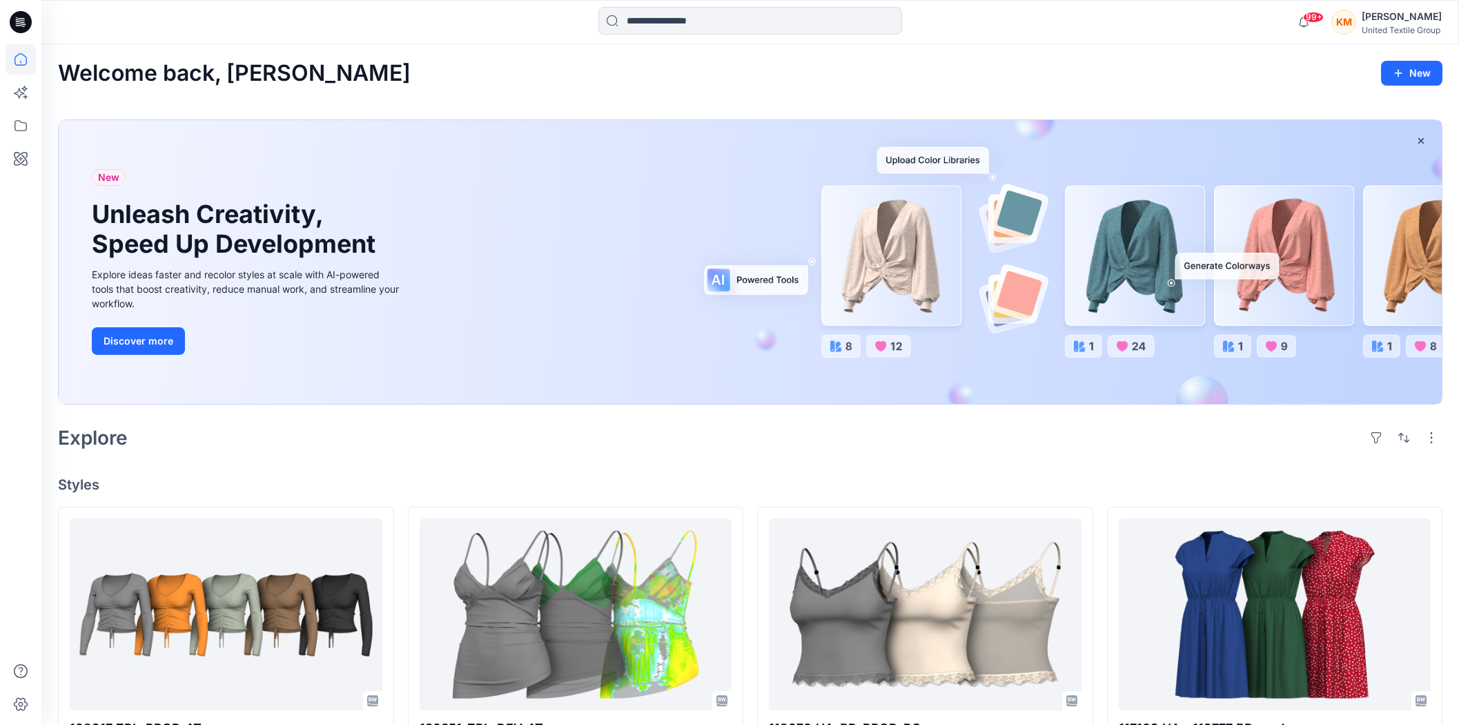 The image size is (1459, 725). I want to click on button: Discover more, so click(138, 341).